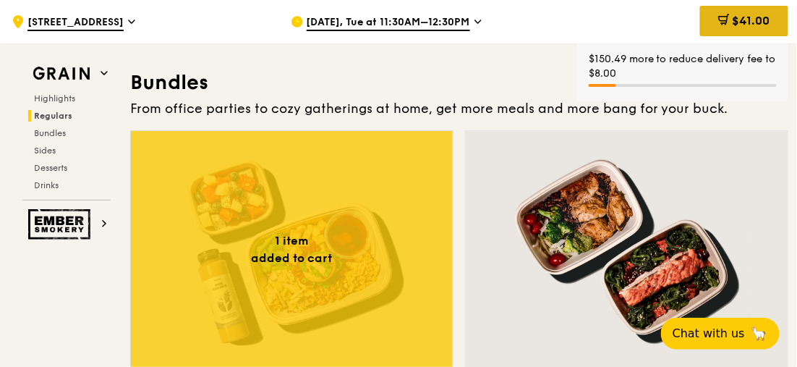  I want to click on div: From office parties to cozy gatherings at home, get more meals and more bang for your buck., so click(459, 108).